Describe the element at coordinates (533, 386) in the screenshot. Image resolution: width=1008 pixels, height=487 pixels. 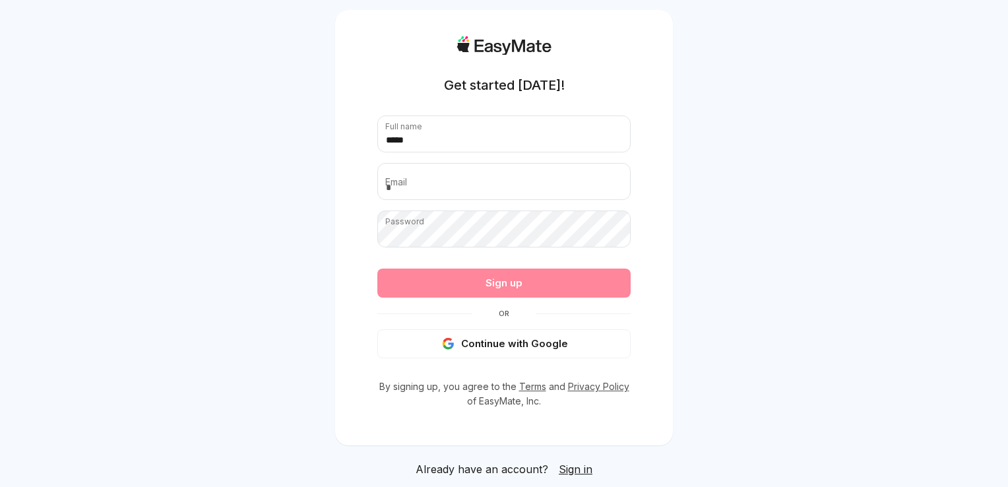
I see `a: Terms` at that location.